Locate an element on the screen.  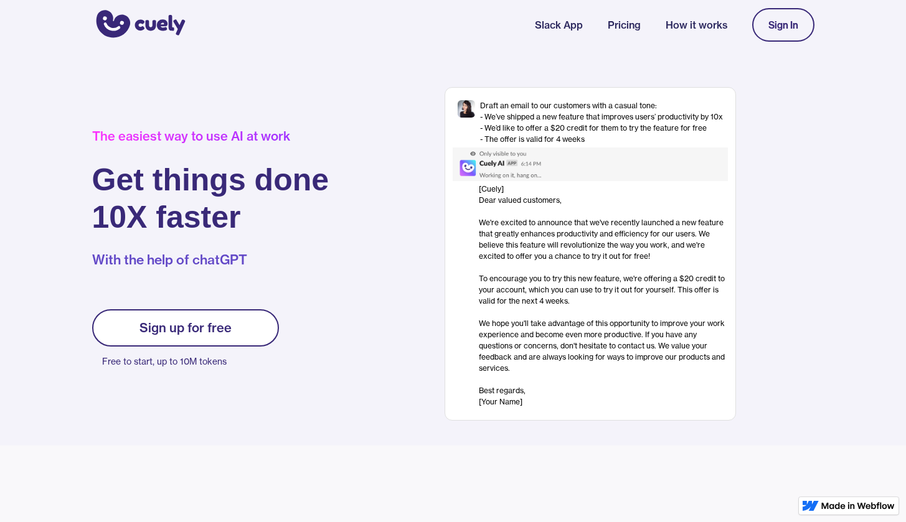
a: home is located at coordinates (139, 25).